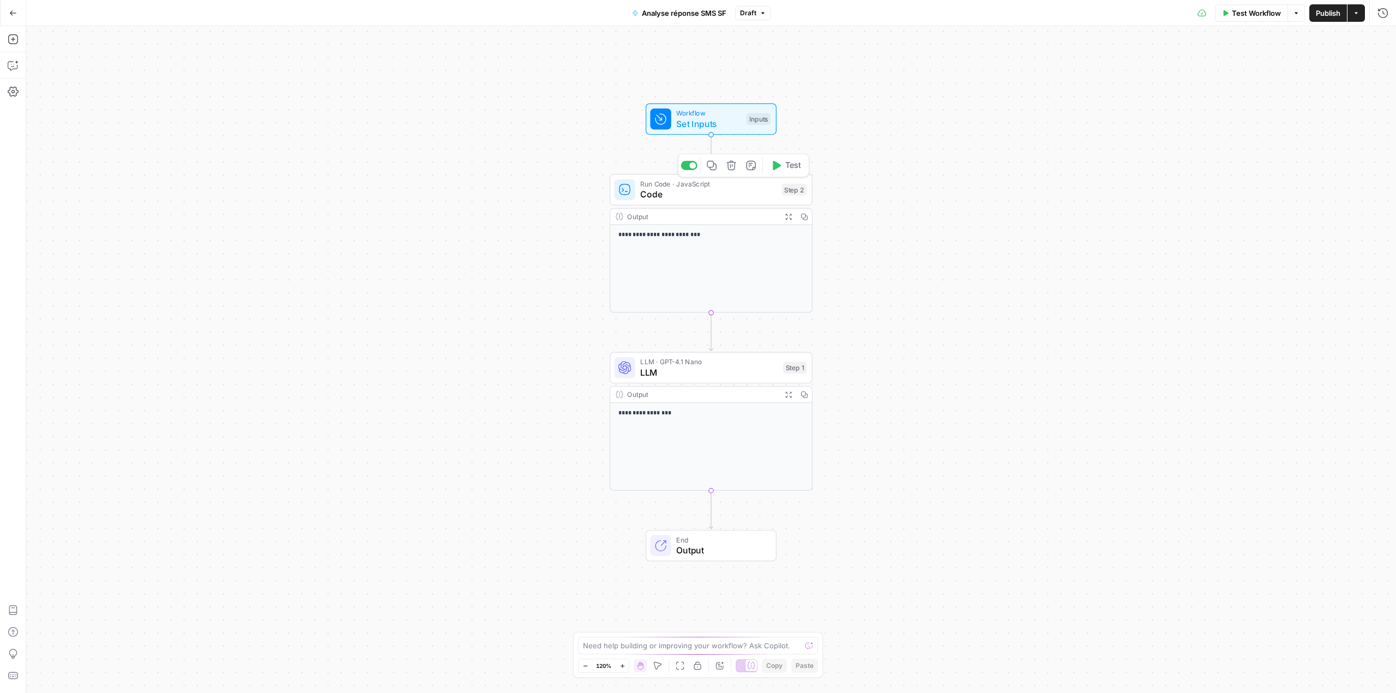 The image size is (1396, 693). What do you see at coordinates (758, 119) in the screenshot?
I see `div: Inputs` at bounding box center [758, 119].